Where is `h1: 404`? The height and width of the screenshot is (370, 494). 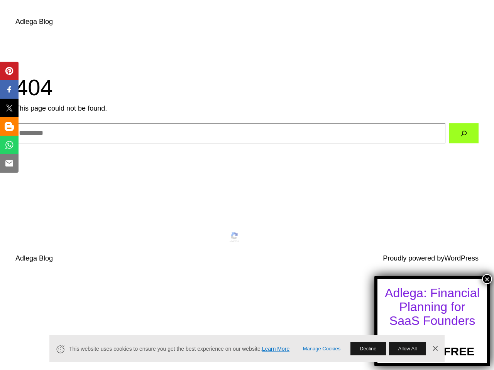
h1: 404 is located at coordinates (247, 88).